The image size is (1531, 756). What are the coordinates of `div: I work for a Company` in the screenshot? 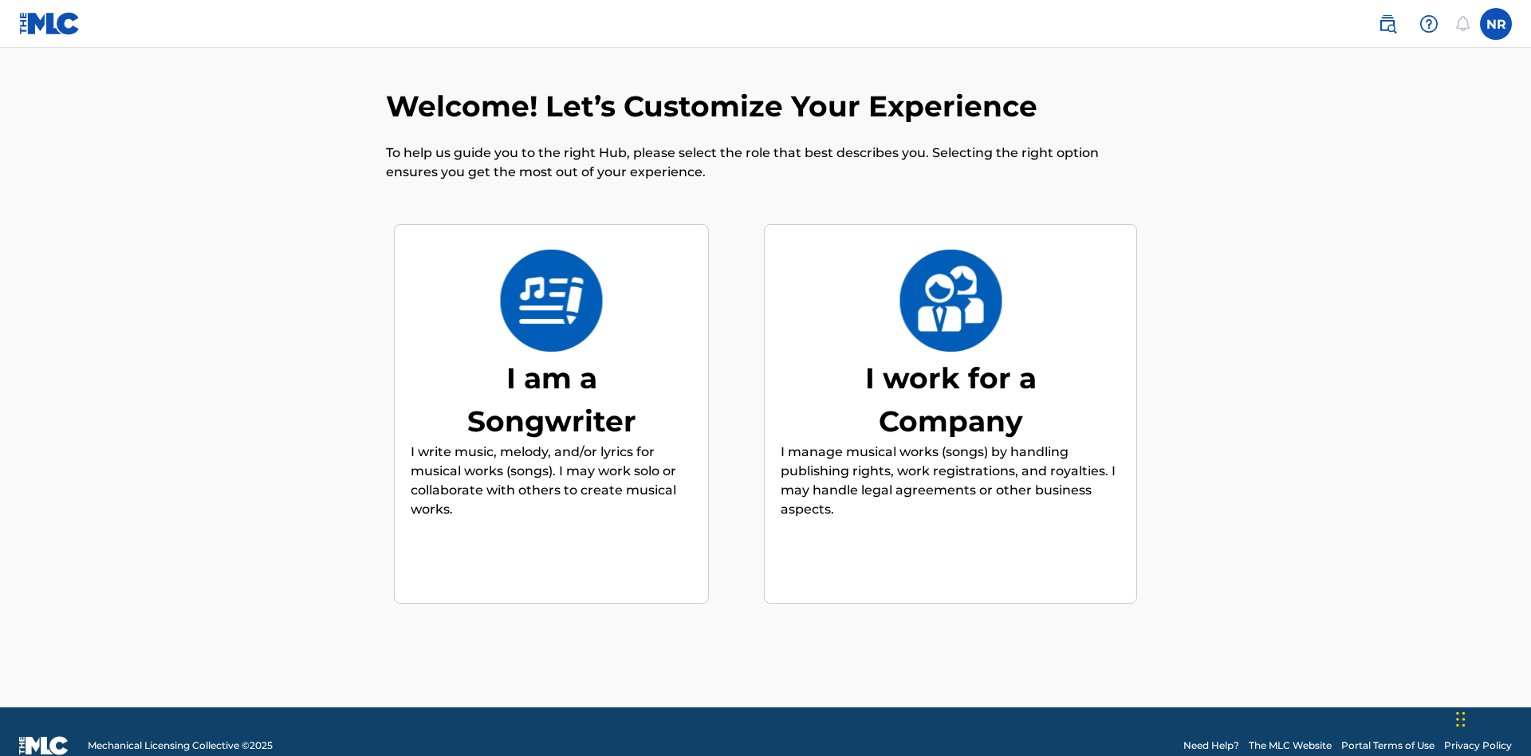 It's located at (951, 400).